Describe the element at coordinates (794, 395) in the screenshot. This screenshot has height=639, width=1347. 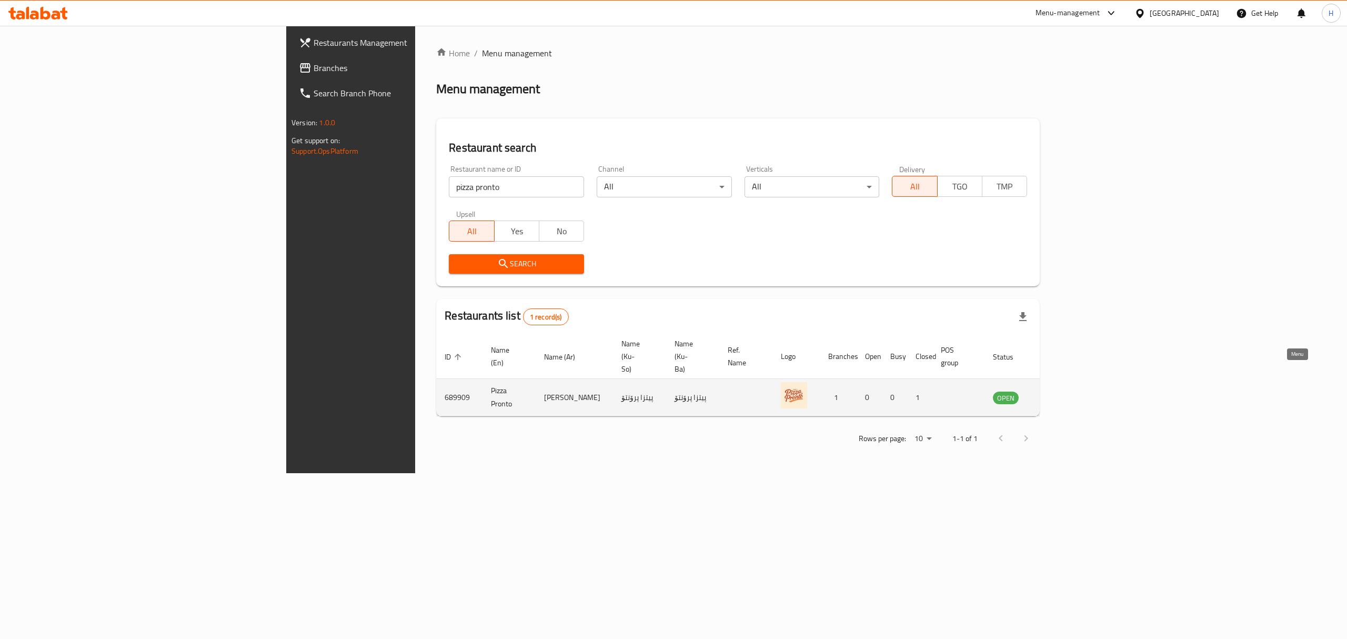
I see `img: Pizza Pronto` at that location.